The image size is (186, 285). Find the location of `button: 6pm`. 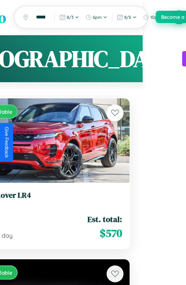

button: 6pm is located at coordinates (96, 17).